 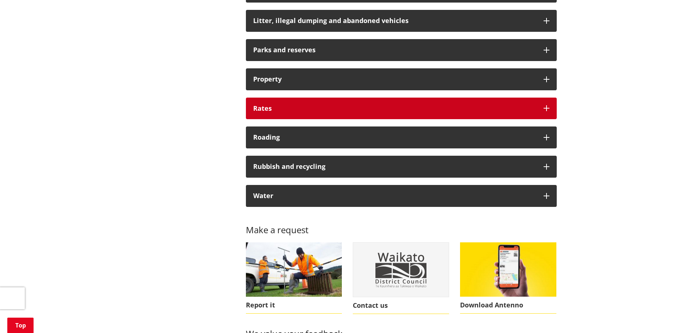 I want to click on div: Rates, so click(x=395, y=108).